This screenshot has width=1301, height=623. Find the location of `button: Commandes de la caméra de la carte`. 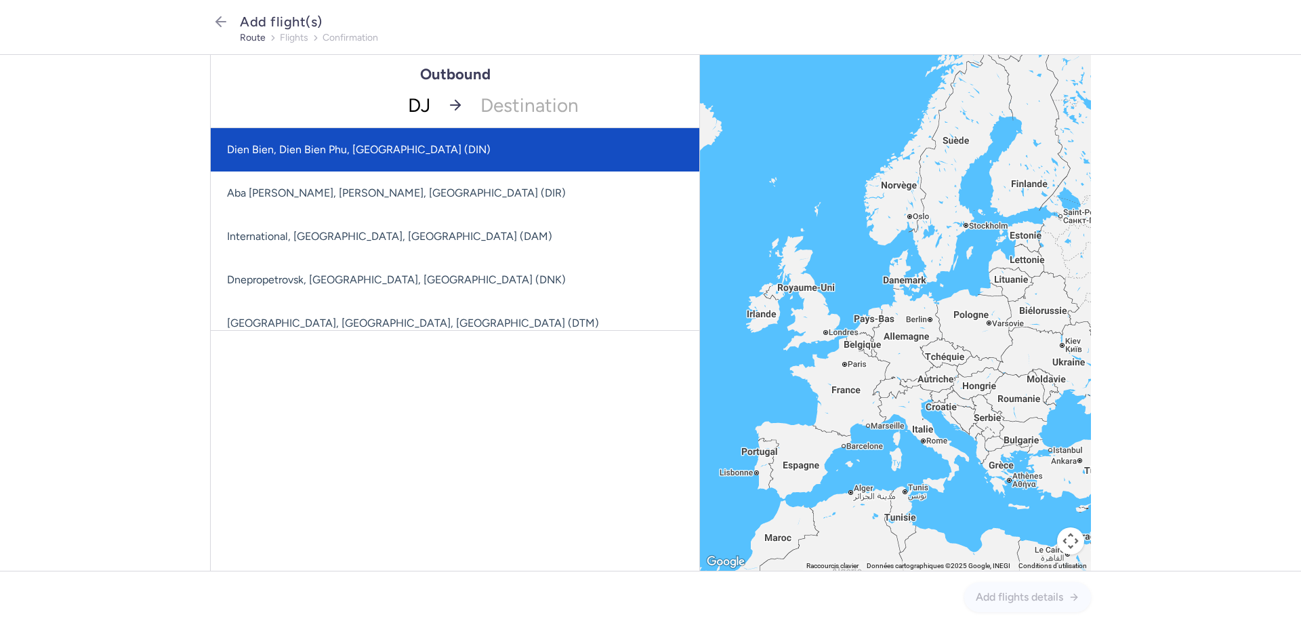

button: Commandes de la caméra de la carte is located at coordinates (1071, 541).